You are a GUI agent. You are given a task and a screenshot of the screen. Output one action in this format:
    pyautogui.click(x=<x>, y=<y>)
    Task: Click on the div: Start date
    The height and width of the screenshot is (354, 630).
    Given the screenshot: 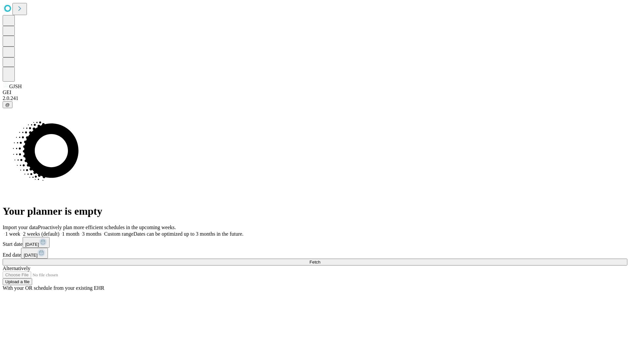 What is the action you would take?
    pyautogui.click(x=315, y=242)
    